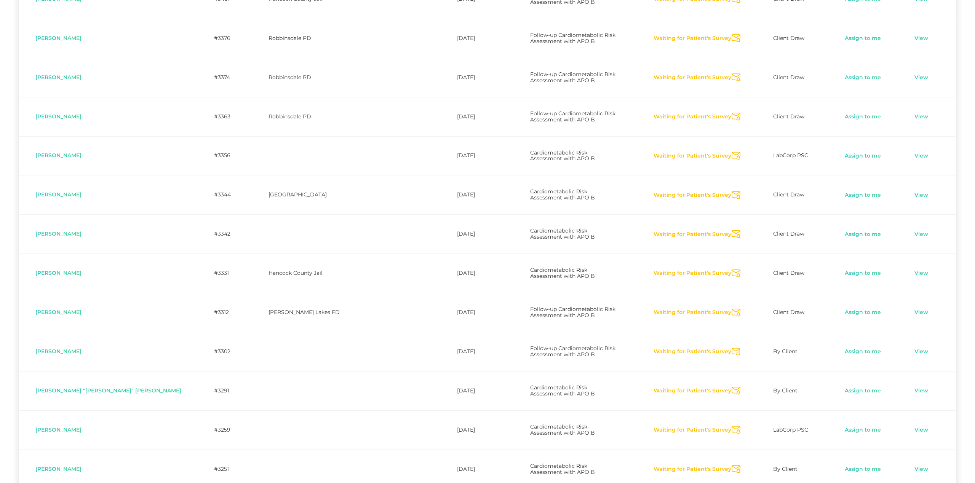  I want to click on td: #3374, so click(225, 77).